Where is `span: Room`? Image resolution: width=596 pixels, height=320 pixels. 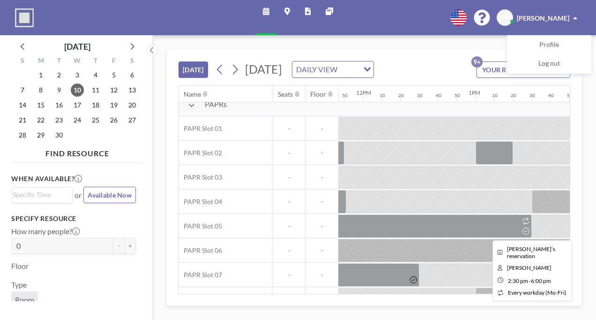 span: Room is located at coordinates (24, 300).